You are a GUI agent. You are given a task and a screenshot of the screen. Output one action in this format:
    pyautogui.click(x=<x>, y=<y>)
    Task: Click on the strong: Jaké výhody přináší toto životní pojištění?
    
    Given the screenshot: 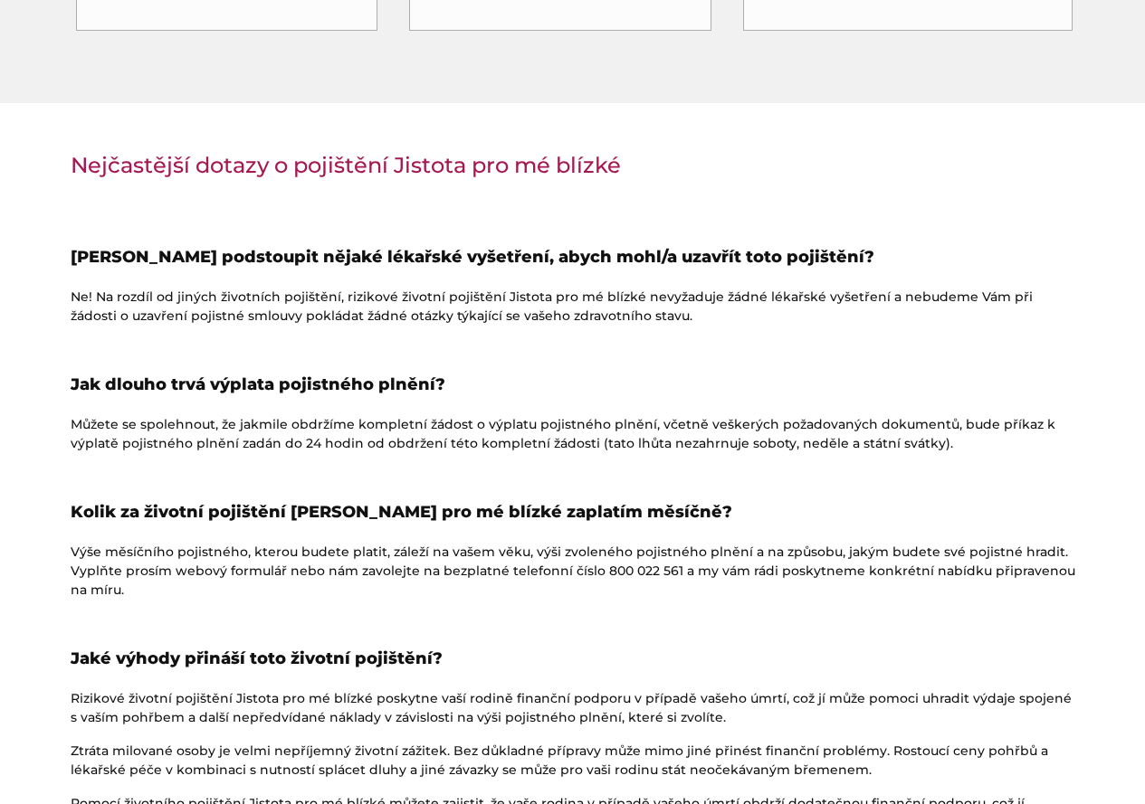 What is the action you would take?
    pyautogui.click(x=256, y=659)
    